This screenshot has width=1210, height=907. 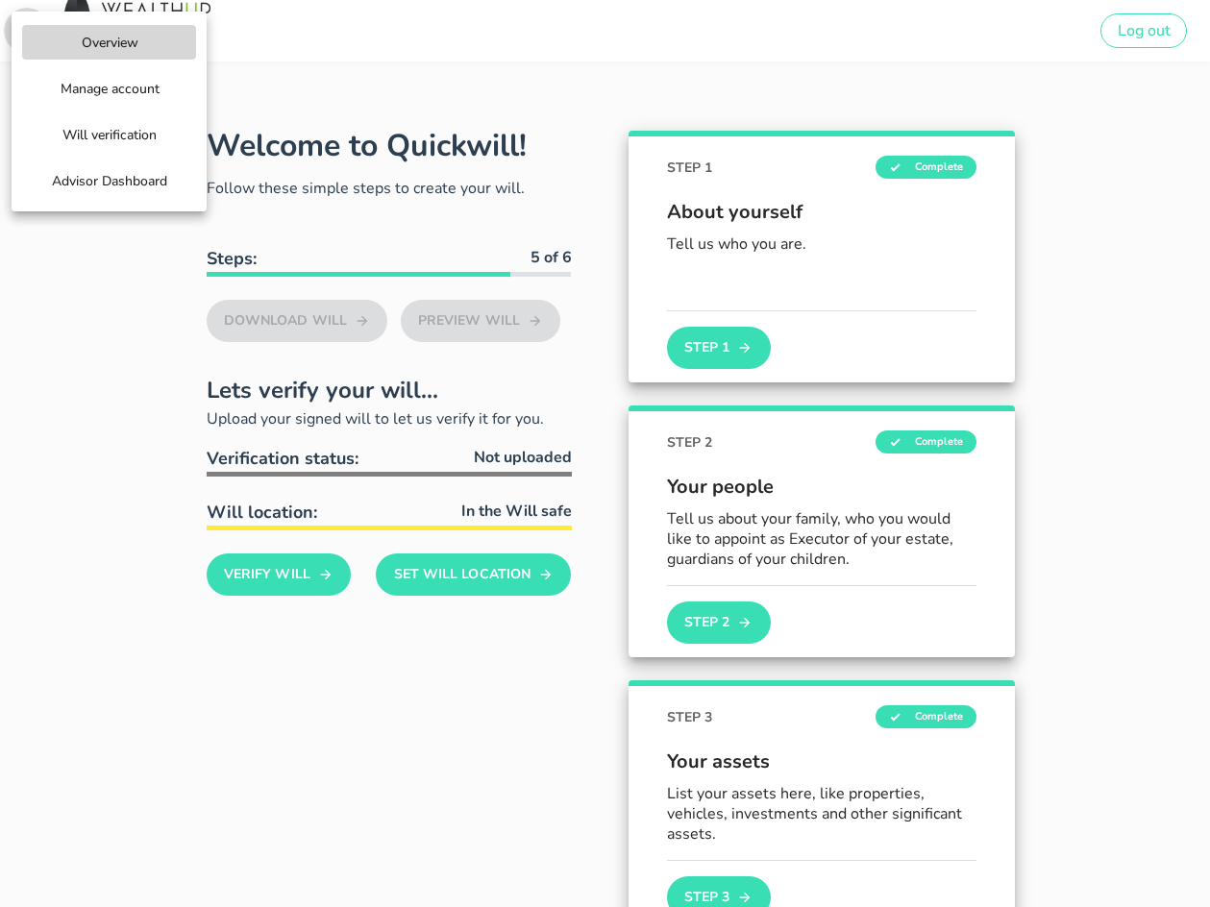 What do you see at coordinates (719, 348) in the screenshot?
I see `button: Step 1` at bounding box center [719, 348].